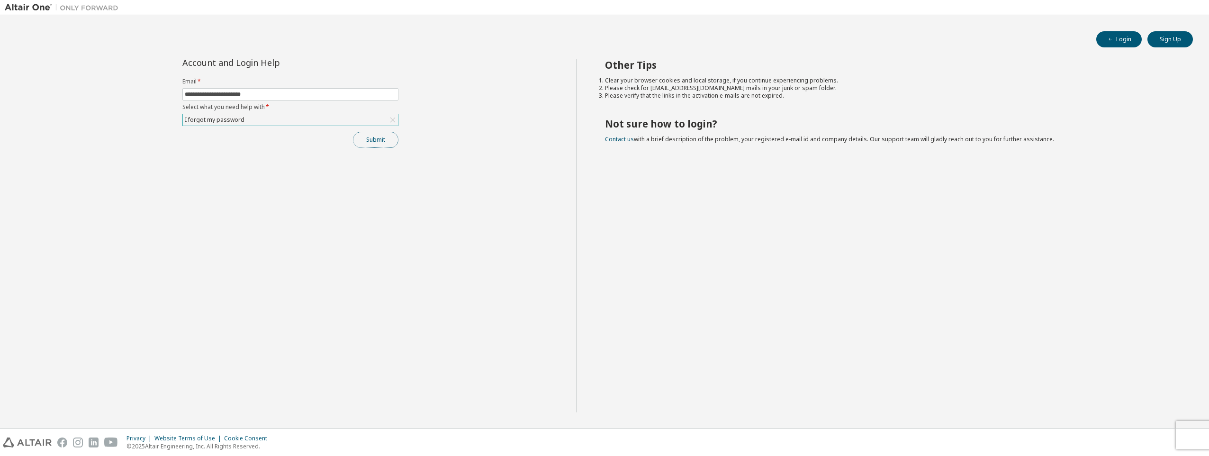 The width and height of the screenshot is (1209, 456). What do you see at coordinates (199, 446) in the screenshot?
I see `p: © 2025 Altair Engineering, Inc. All Rights Reserved.` at bounding box center [199, 446].